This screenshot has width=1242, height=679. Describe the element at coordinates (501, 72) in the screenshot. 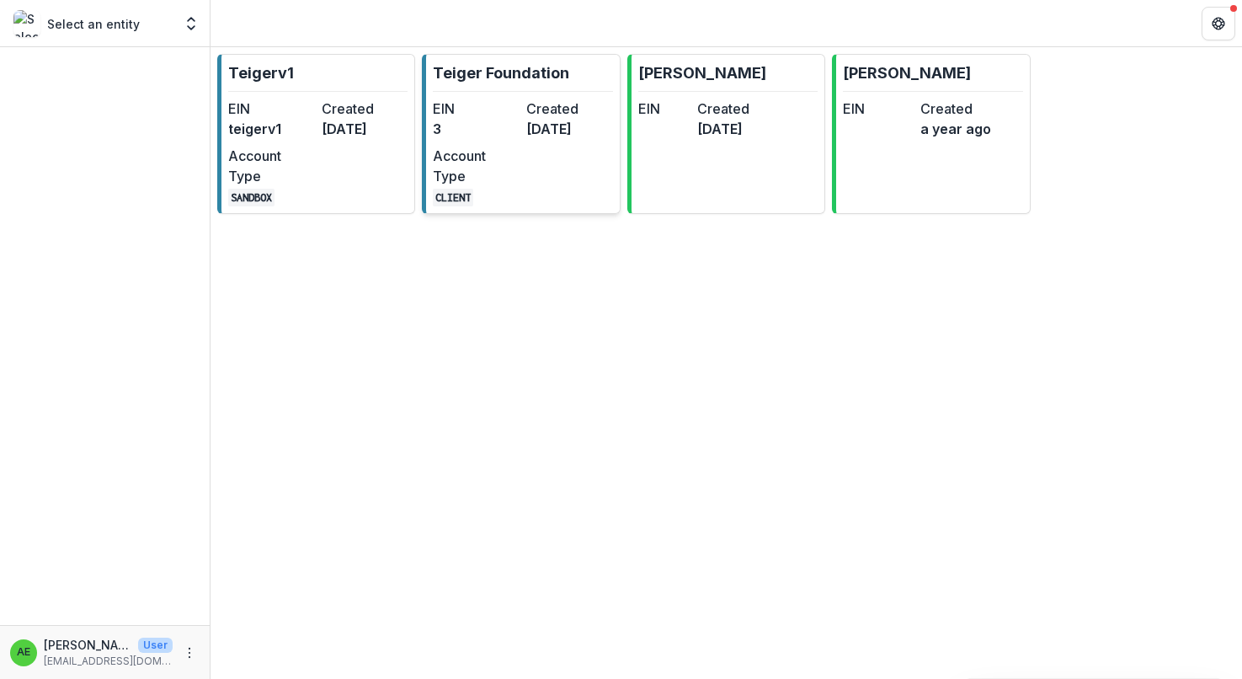

I see `p: Teiger Foundation` at that location.